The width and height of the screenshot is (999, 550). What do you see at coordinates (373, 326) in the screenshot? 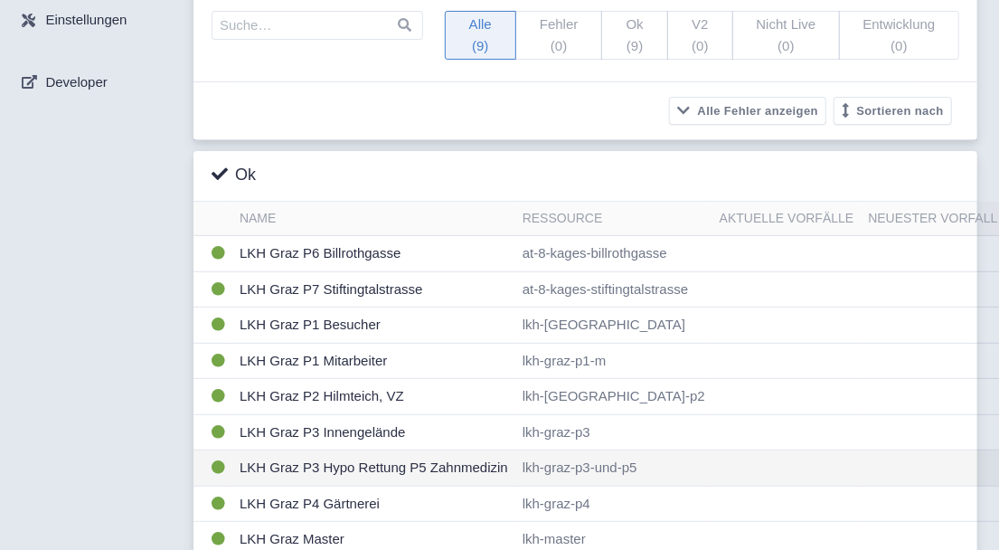
I see `td: LKH Graz P1 Besucher` at bounding box center [373, 326].